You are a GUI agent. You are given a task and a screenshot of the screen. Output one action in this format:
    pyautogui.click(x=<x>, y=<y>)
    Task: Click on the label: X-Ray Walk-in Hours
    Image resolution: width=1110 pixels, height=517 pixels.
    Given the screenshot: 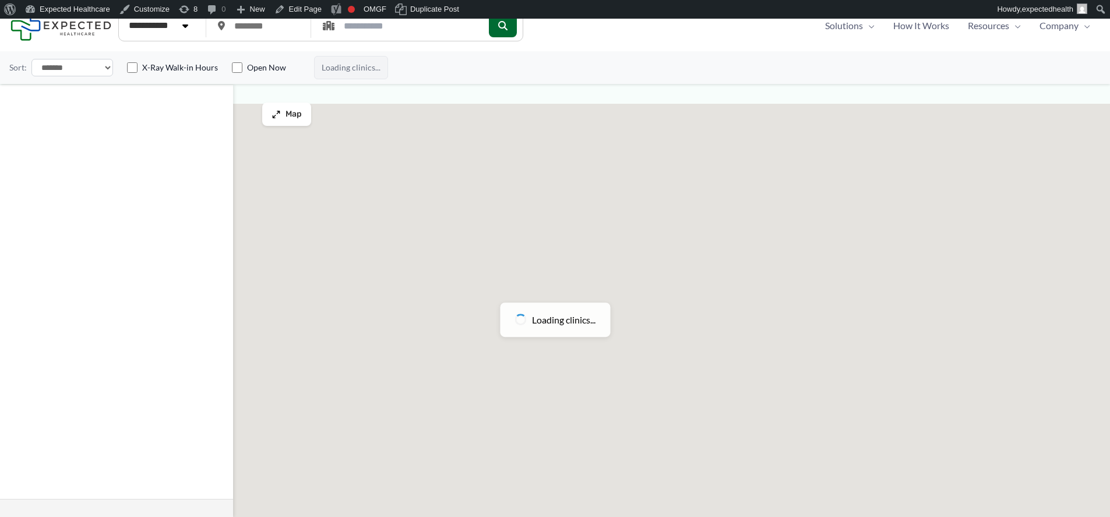 What is the action you would take?
    pyautogui.click(x=180, y=68)
    